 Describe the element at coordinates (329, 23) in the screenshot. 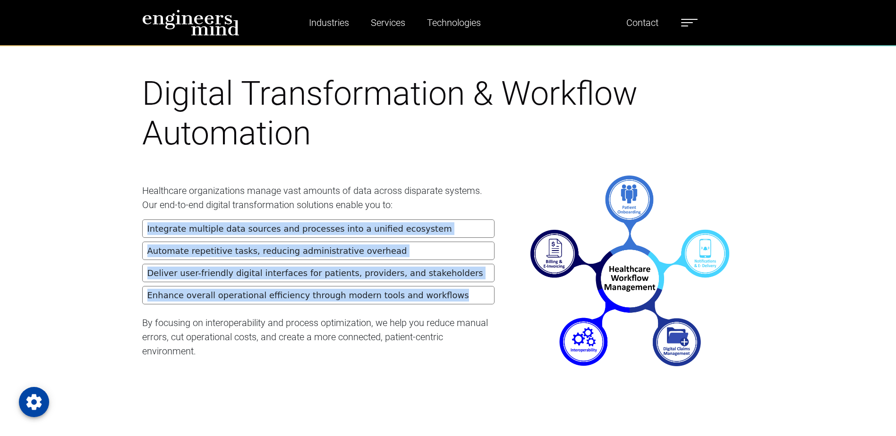

I see `a: Industries` at that location.